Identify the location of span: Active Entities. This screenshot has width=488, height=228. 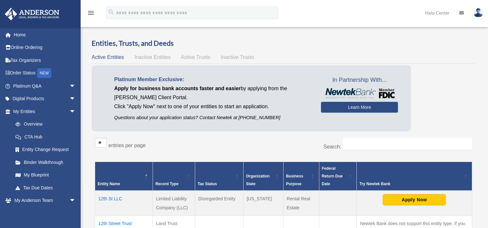
(108, 57).